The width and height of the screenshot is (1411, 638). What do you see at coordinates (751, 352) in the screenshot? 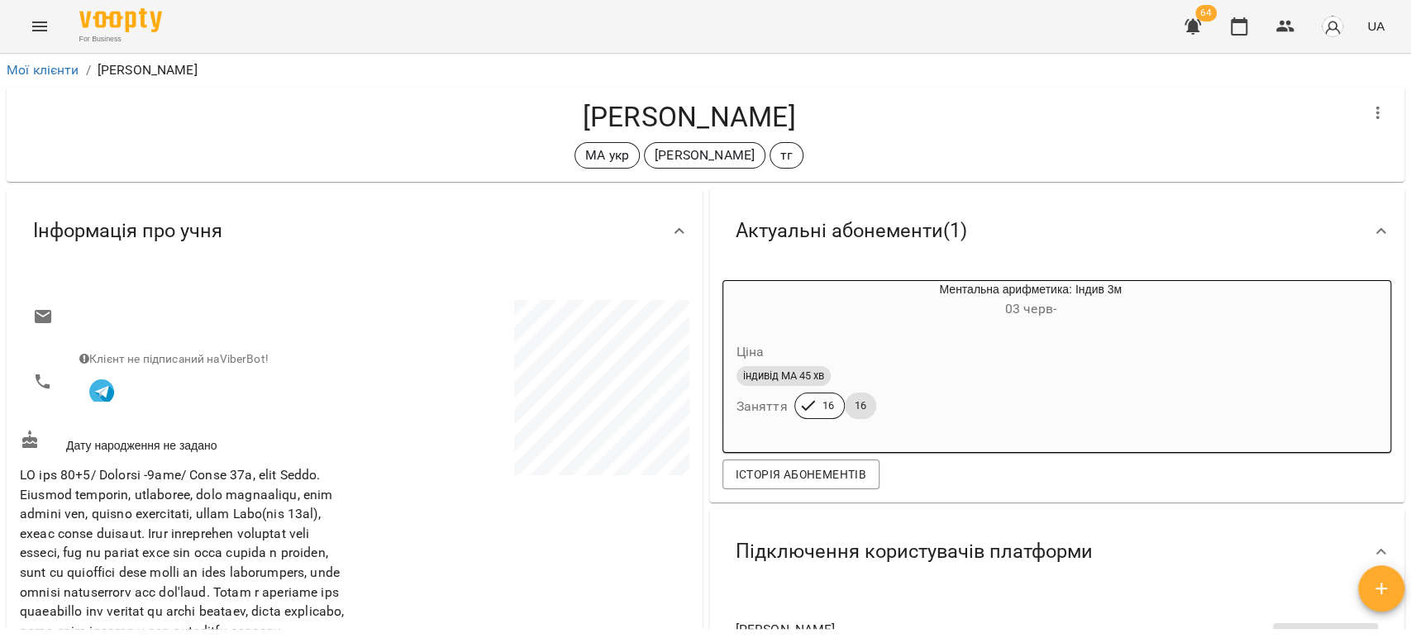
I see `h6: Ціна` at bounding box center [751, 352].